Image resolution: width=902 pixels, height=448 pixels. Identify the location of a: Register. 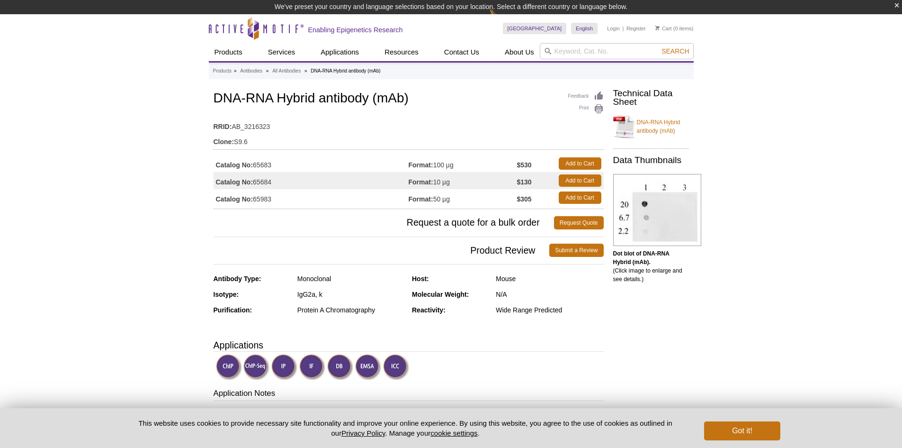
(636, 28).